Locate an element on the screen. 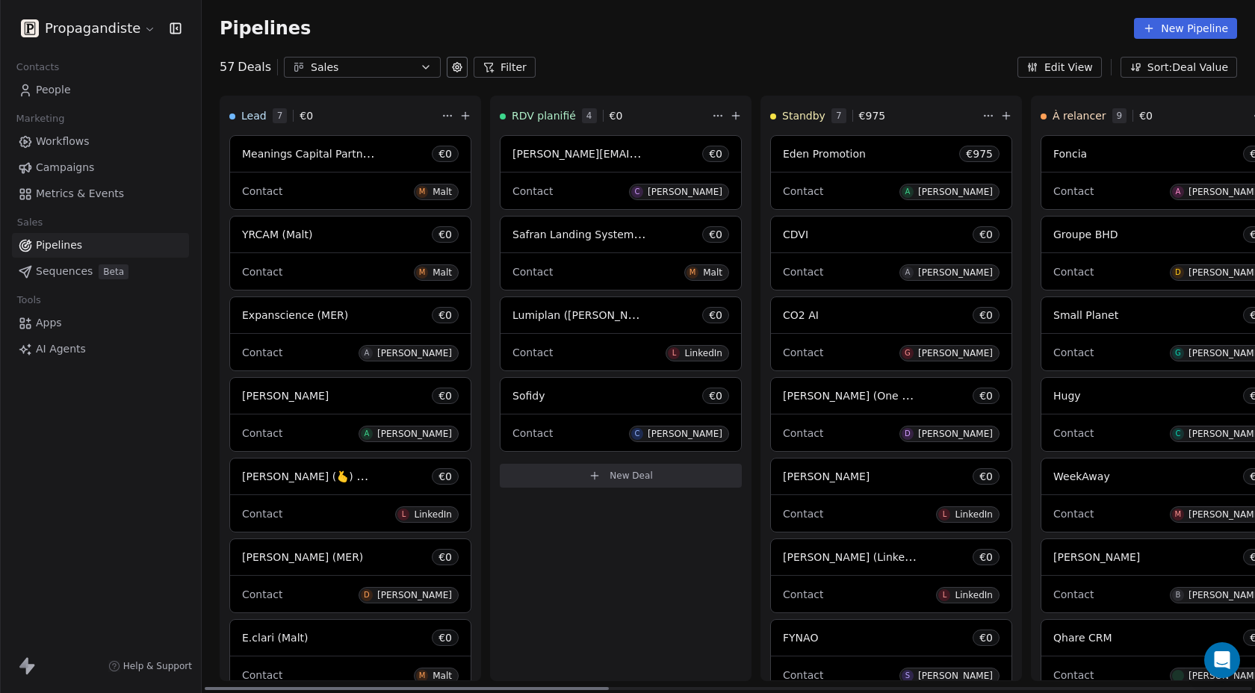 Image resolution: width=1255 pixels, height=693 pixels. div: B is located at coordinates (1177, 595).